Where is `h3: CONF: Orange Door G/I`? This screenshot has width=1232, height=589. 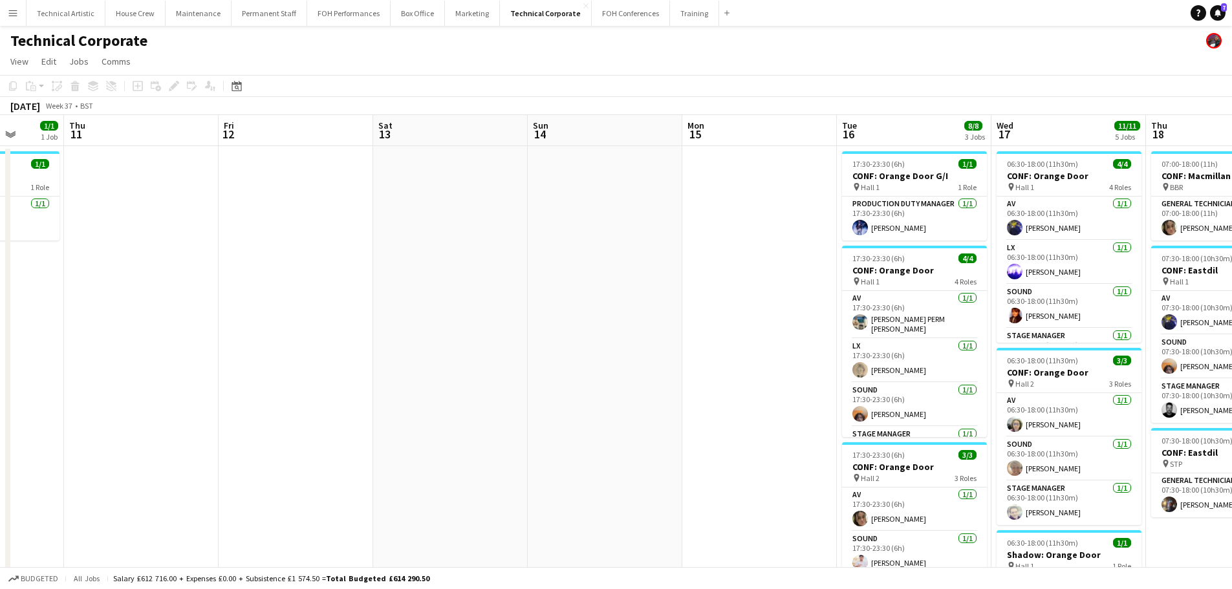
h3: CONF: Orange Door G/I is located at coordinates (914, 176).